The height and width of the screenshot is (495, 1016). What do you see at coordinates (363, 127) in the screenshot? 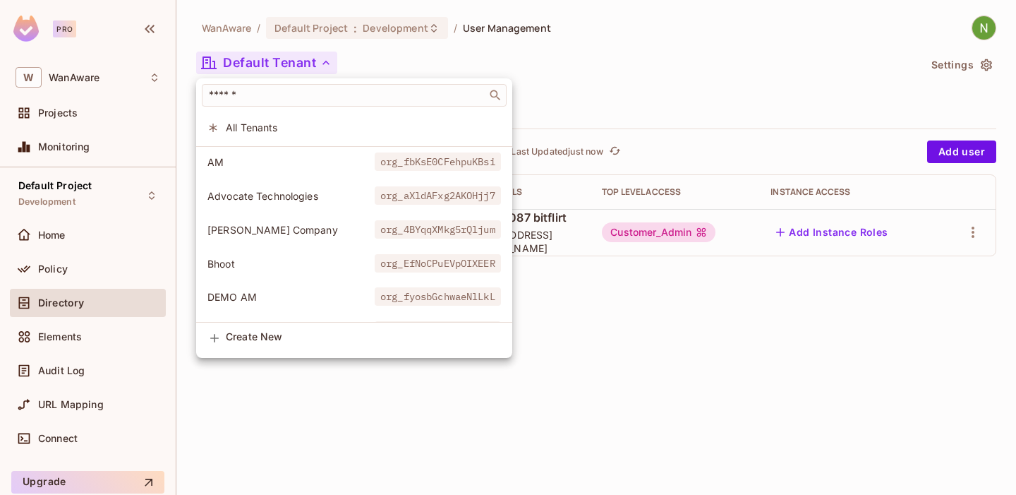
I see `span: All Tenants` at bounding box center [363, 127].